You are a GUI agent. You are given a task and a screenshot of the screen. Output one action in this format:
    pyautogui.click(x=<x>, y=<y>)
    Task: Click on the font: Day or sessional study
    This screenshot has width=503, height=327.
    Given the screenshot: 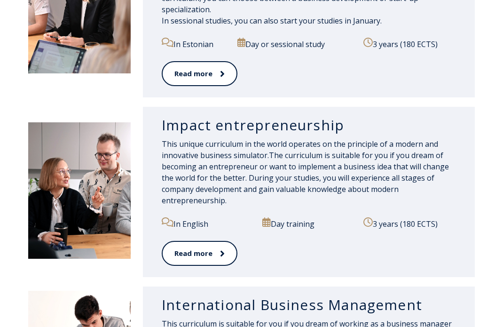 What is the action you would take?
    pyautogui.click(x=285, y=44)
    